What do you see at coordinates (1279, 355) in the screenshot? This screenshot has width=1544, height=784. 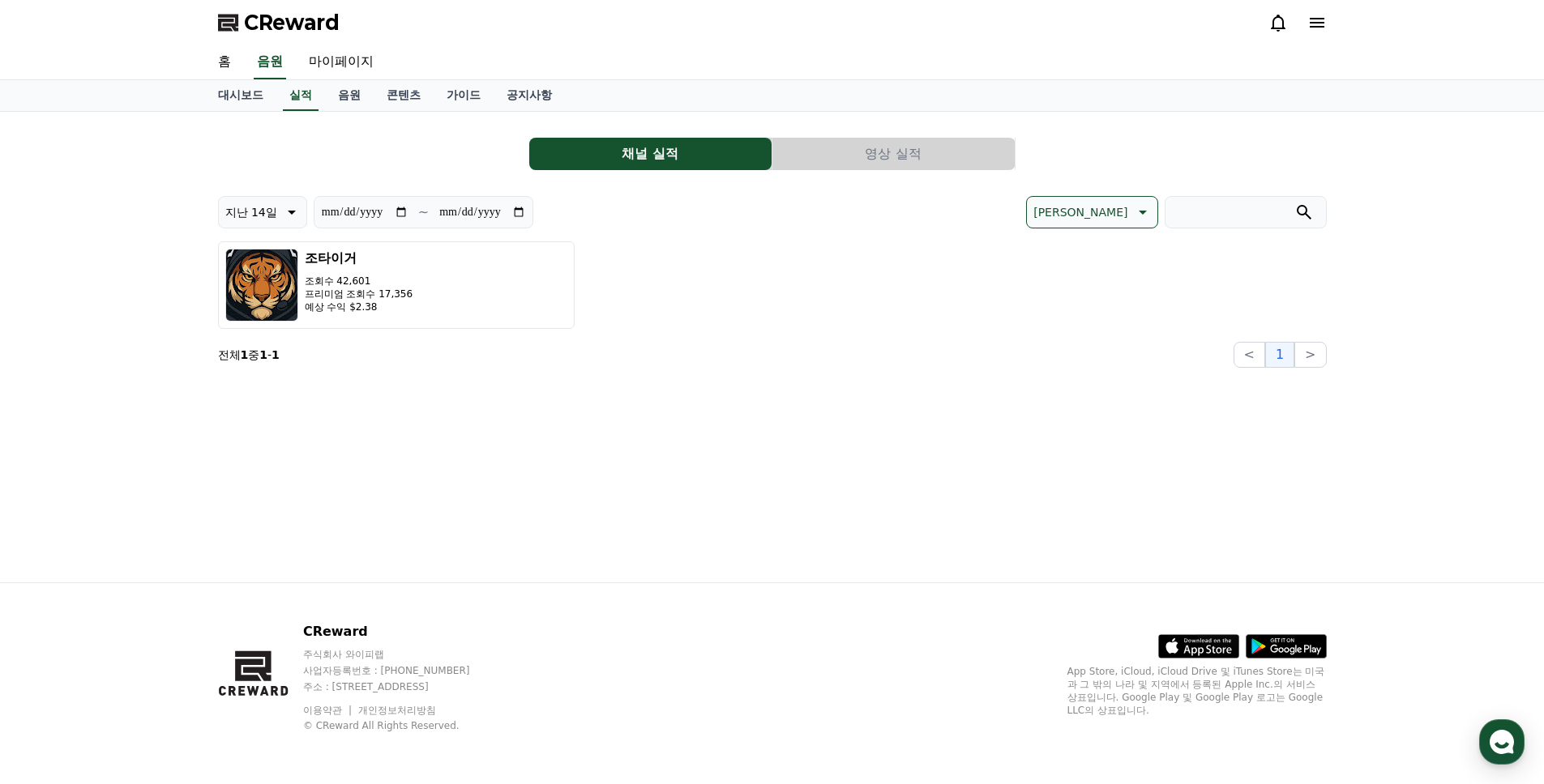 I see `button: 1` at bounding box center [1279, 355].